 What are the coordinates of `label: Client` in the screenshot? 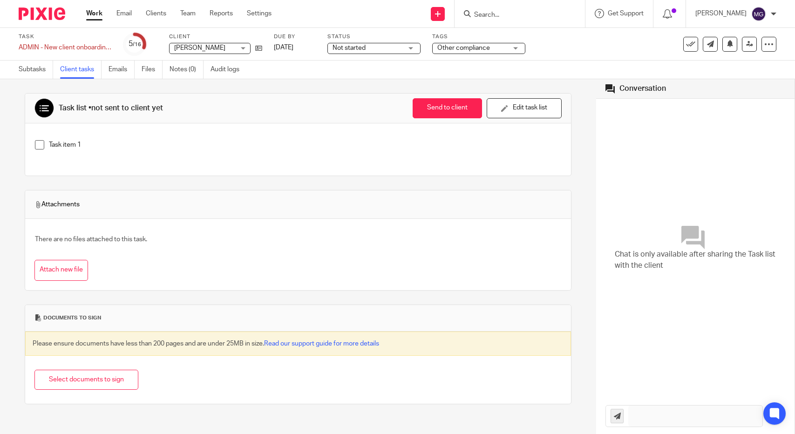 It's located at (216, 37).